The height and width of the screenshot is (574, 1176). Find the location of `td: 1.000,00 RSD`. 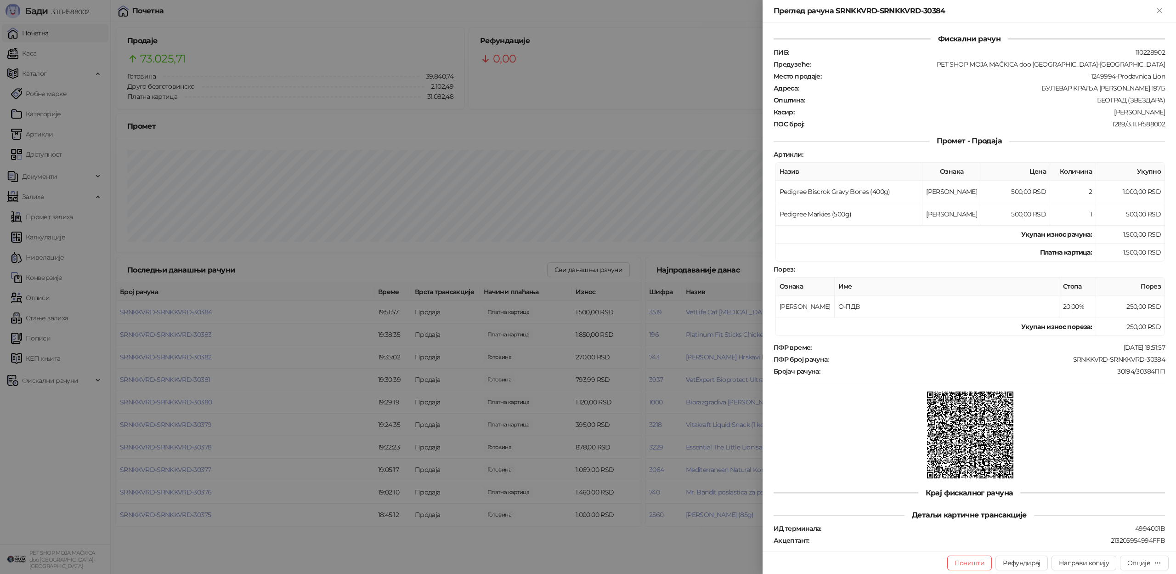

td: 1.000,00 RSD is located at coordinates (1130, 191).